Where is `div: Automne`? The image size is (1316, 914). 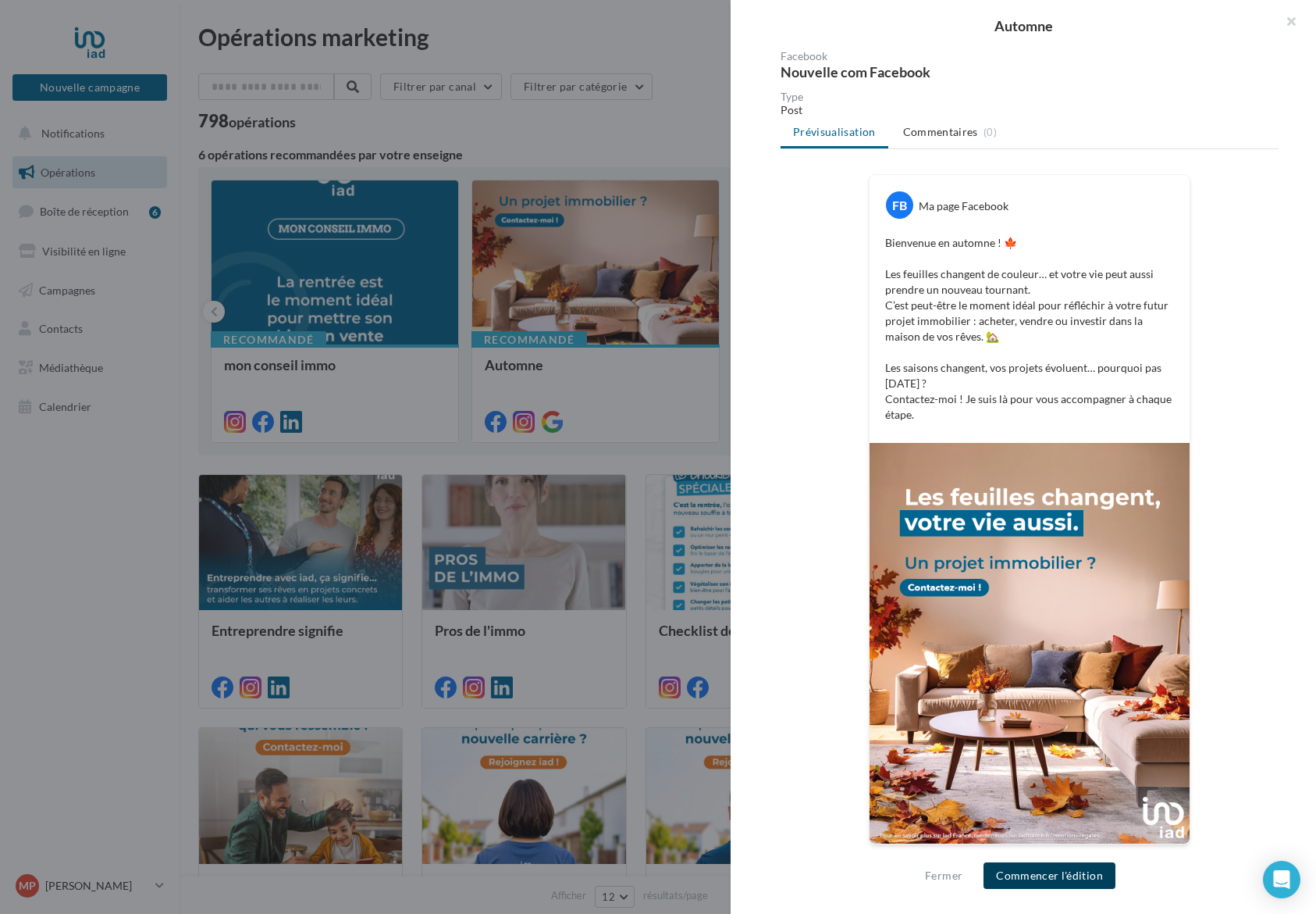 div: Automne is located at coordinates (1023, 26).